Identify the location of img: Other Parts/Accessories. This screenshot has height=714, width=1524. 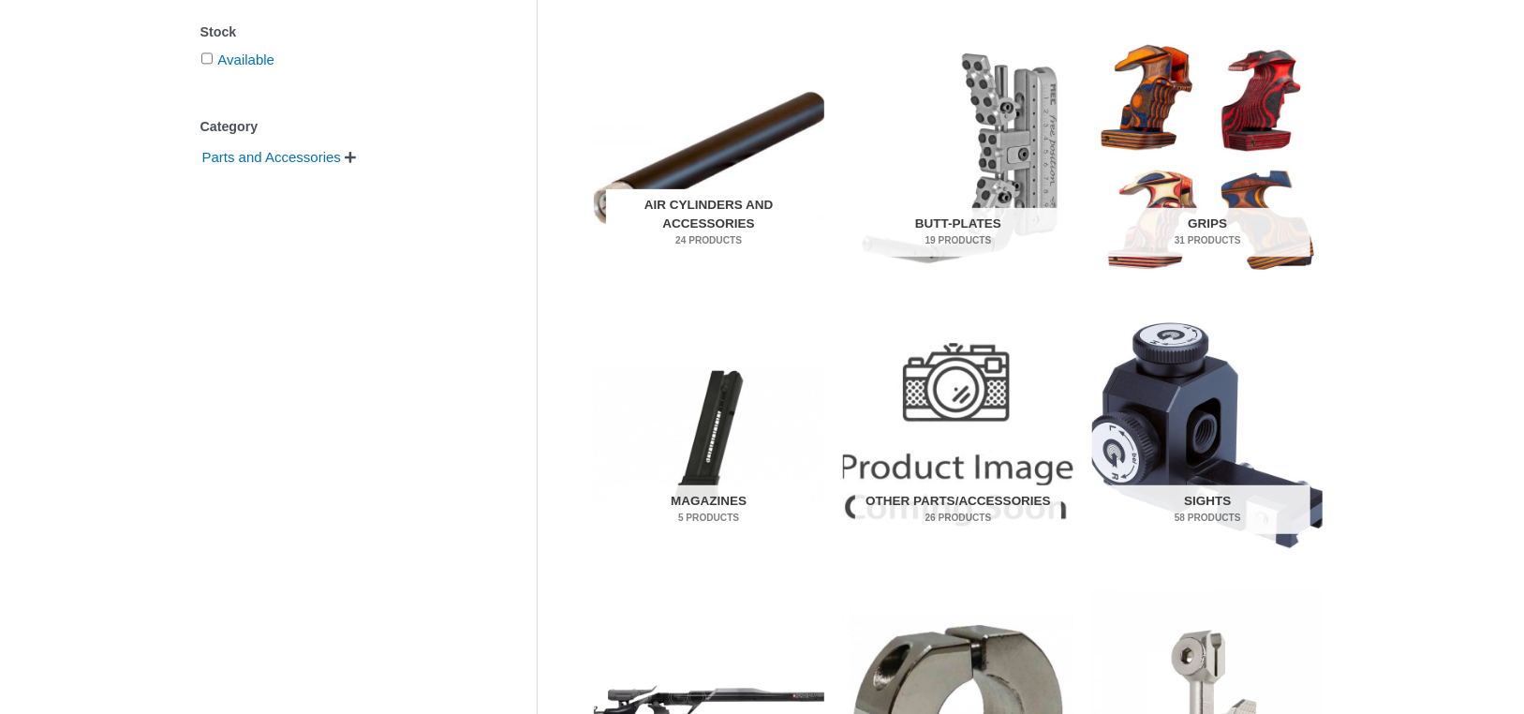
(958, 435).